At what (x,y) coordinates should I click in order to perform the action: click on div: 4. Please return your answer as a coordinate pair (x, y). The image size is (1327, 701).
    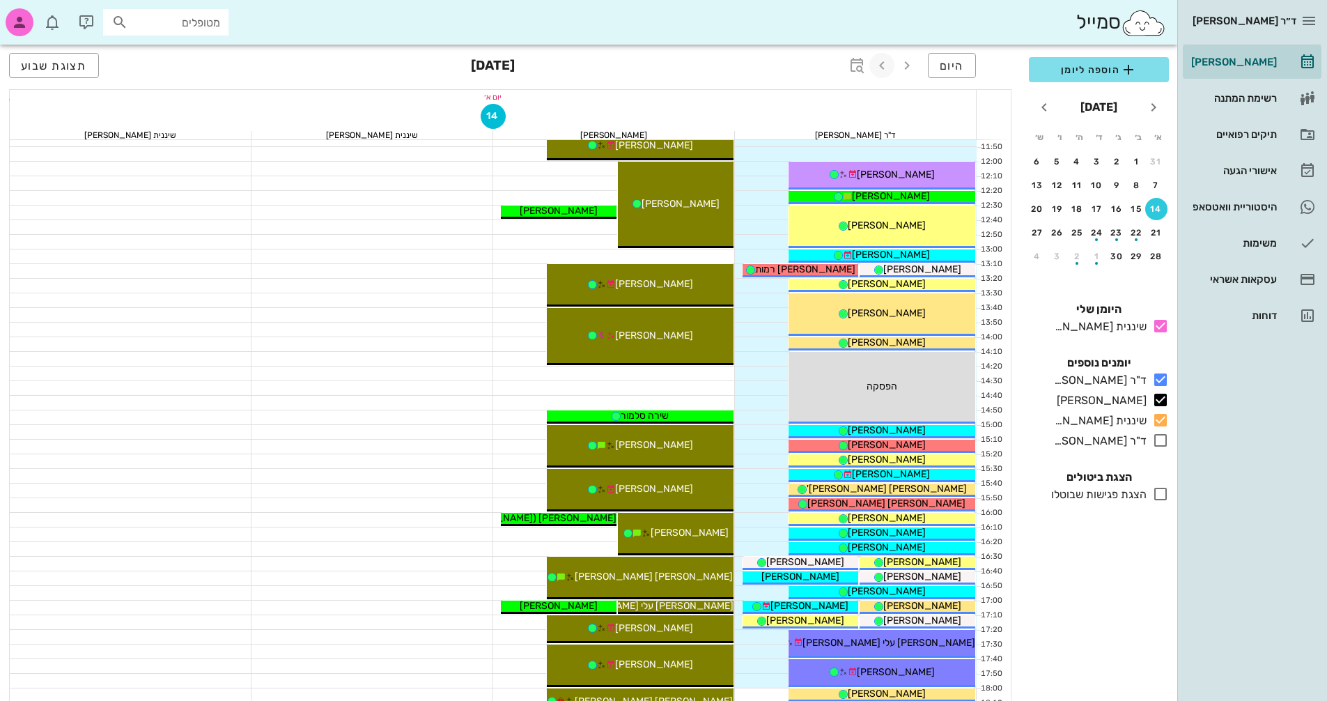
    Looking at the image, I should click on (1077, 162).